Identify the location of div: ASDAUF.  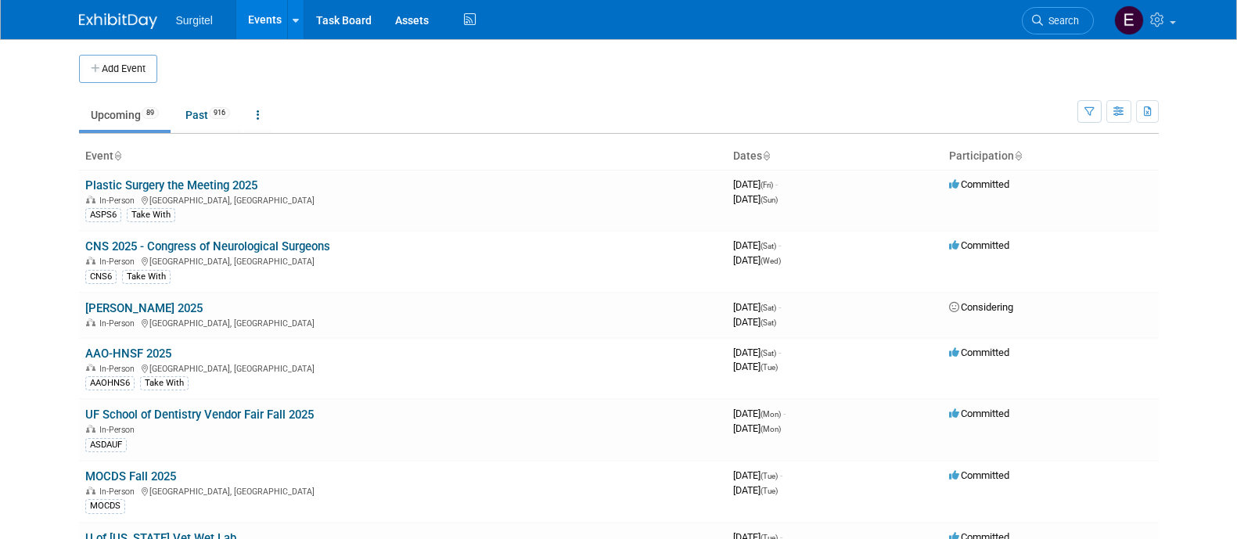
(106, 445).